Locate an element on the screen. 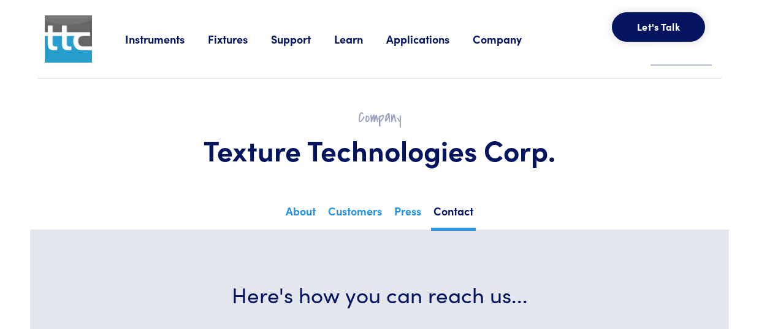 The height and width of the screenshot is (329, 759). a: Fixtures is located at coordinates (239, 39).